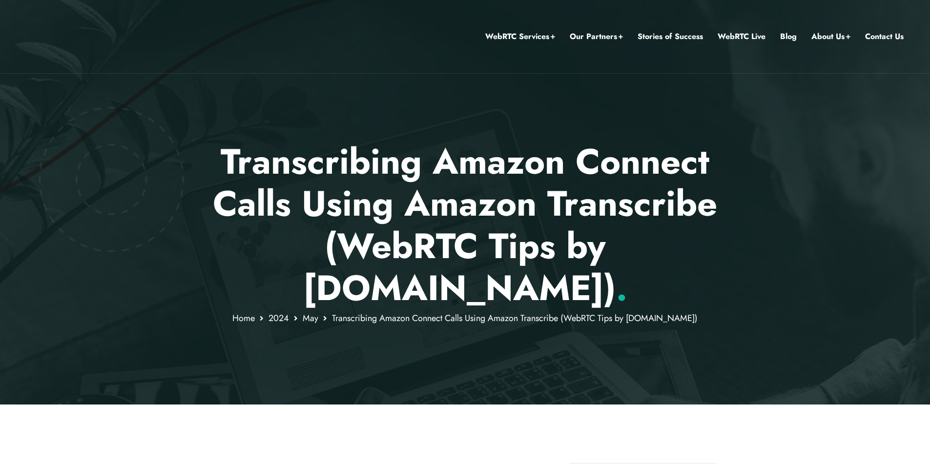 This screenshot has width=930, height=465. I want to click on a: Contact Us, so click(884, 37).